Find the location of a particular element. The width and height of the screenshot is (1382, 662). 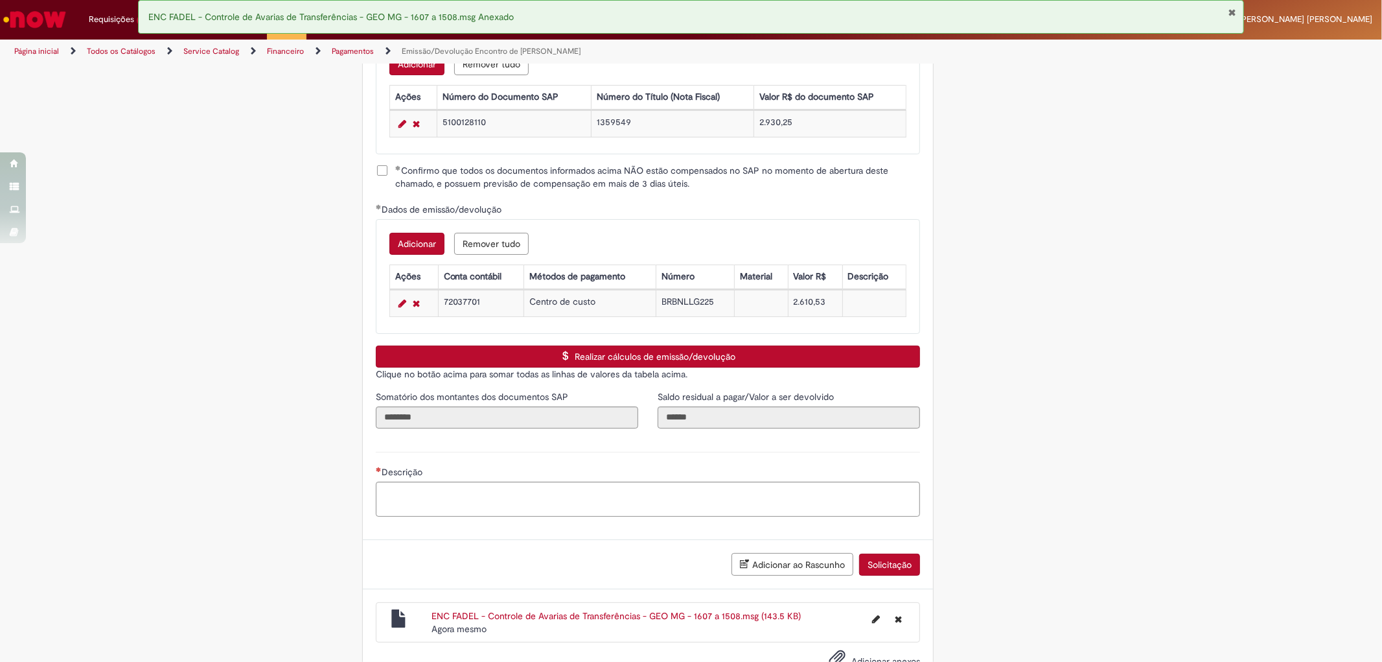

button: Editar nome de arquivo ENC FADEL - Controle de Avarias de Transferências - GEO MG - 1607 a 1508.msg is located at coordinates (876, 620).